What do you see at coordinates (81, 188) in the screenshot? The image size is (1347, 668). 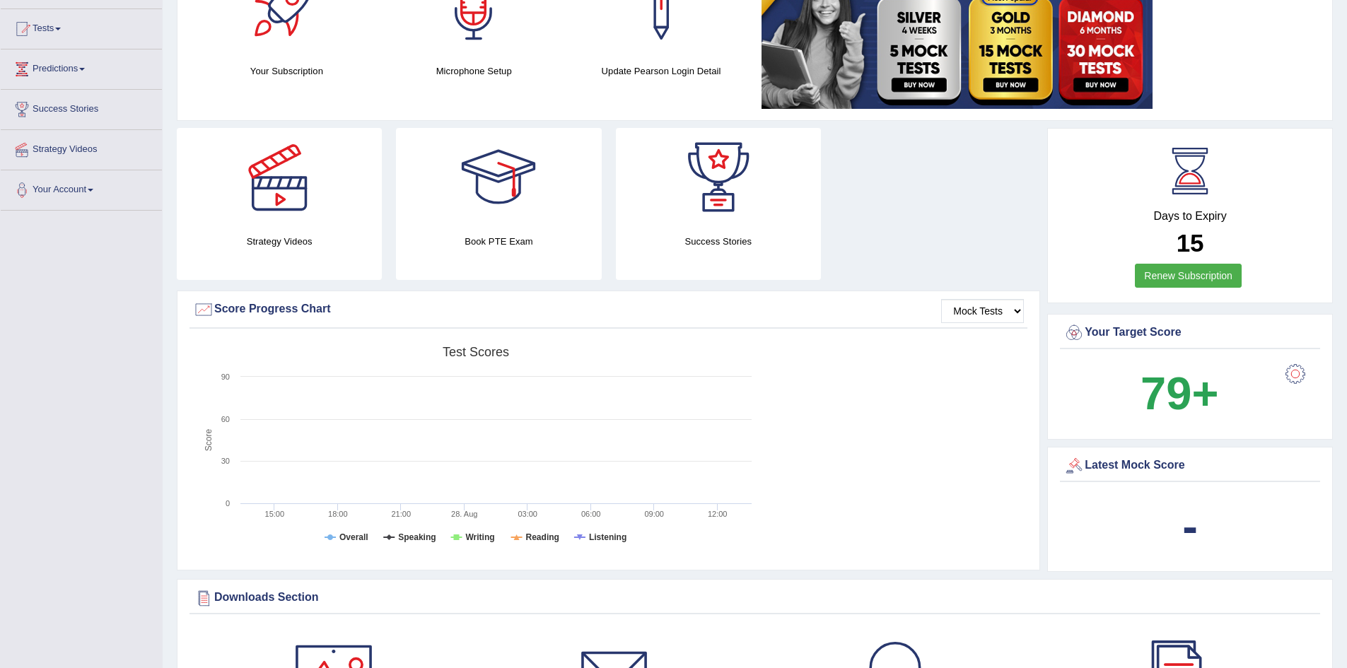 I see `a: Your Account` at bounding box center [81, 188].